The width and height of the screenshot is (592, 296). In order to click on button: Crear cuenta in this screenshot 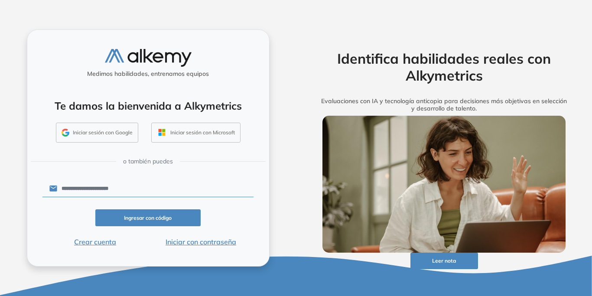, I will do `click(95, 242)`.